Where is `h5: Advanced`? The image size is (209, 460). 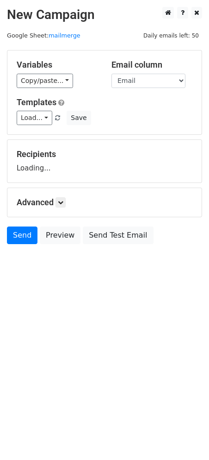 h5: Advanced is located at coordinates (105, 202).